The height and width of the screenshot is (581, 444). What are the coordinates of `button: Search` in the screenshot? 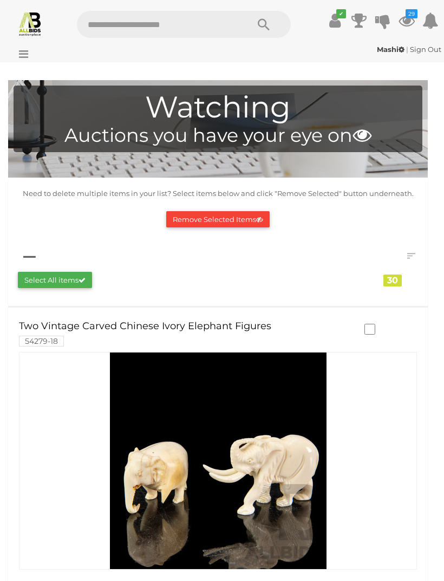 It's located at (264, 24).